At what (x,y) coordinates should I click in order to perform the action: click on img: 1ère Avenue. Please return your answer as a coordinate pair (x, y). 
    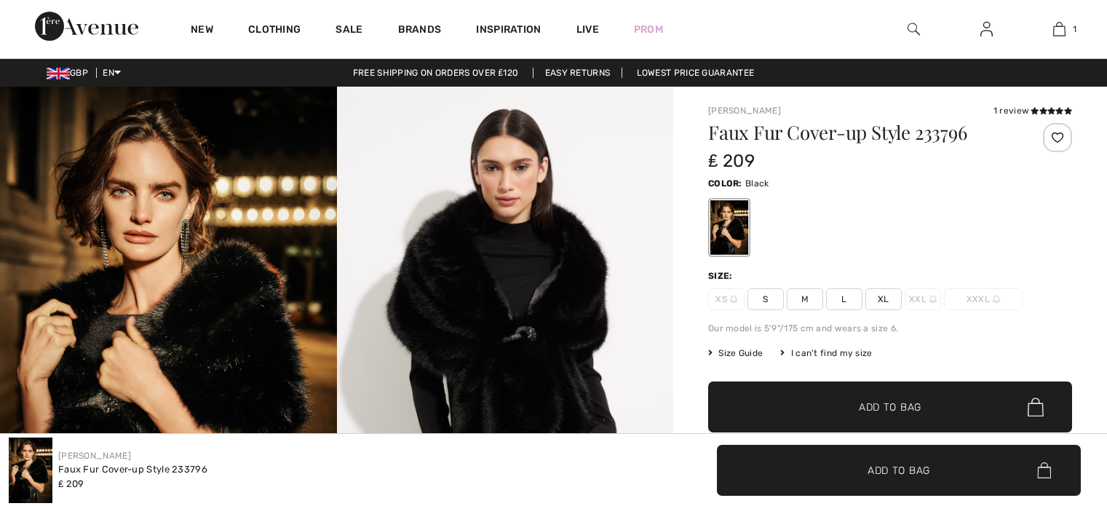
    Looking at the image, I should click on (87, 26).